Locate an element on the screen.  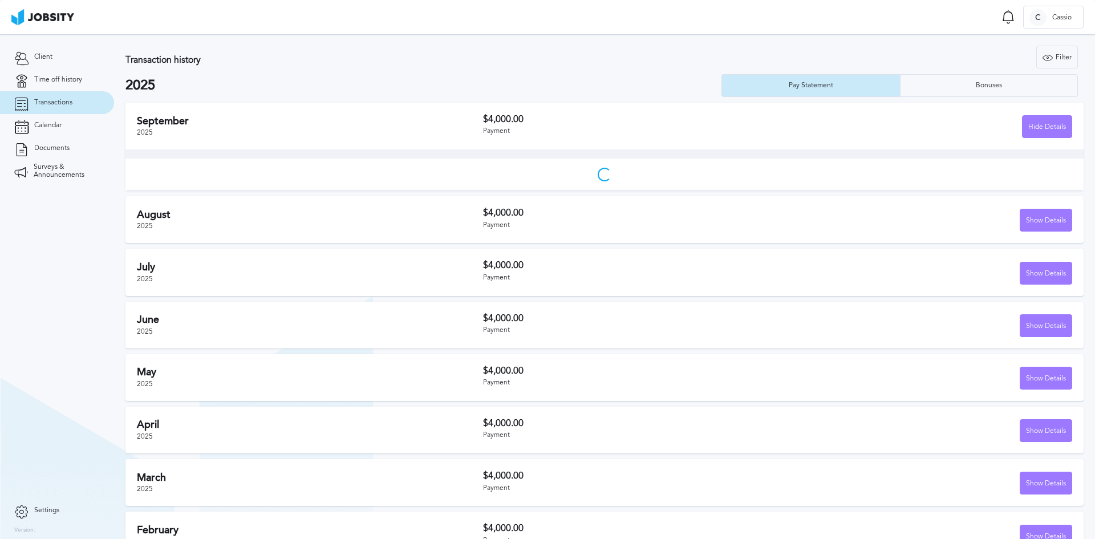
button: CCassio is located at coordinates (1053, 17).